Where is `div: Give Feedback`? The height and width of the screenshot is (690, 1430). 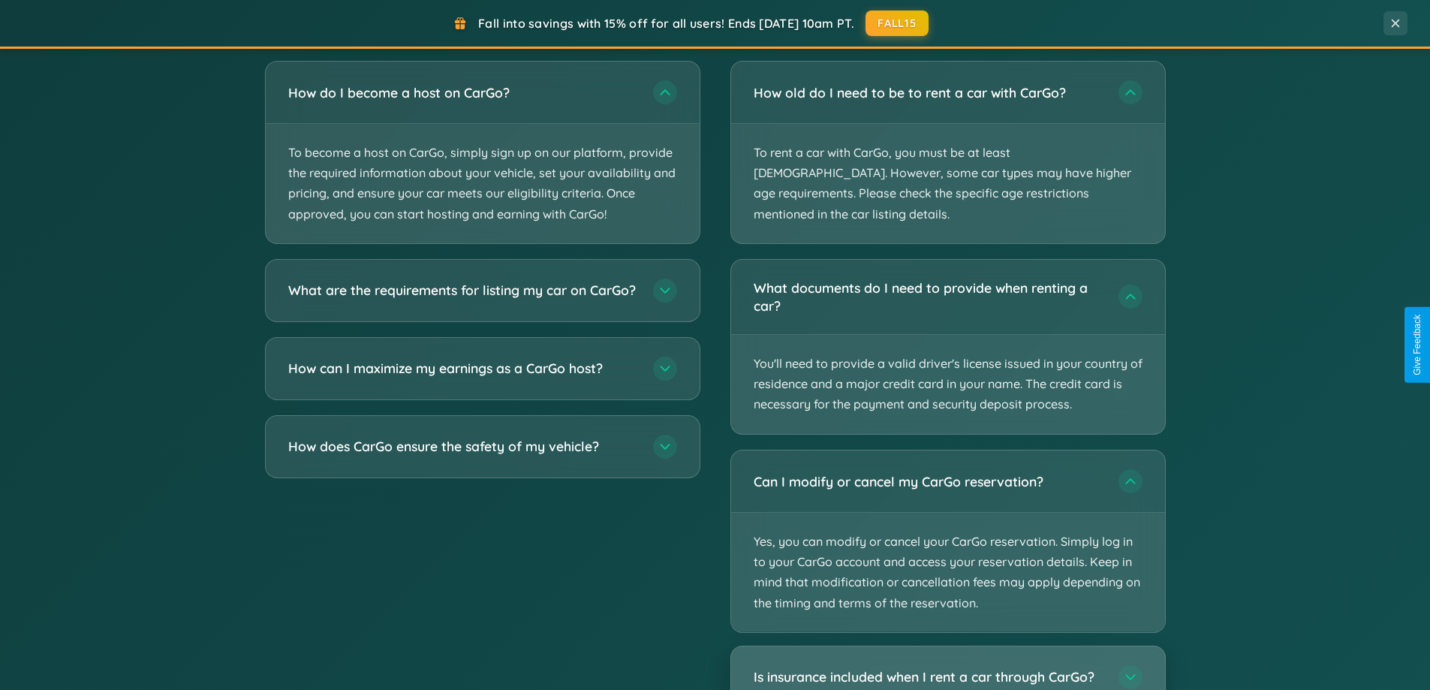
div: Give Feedback is located at coordinates (1417, 345).